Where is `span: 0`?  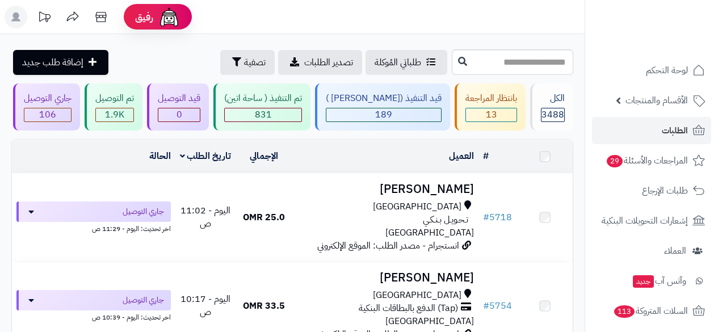 span: 0 is located at coordinates (179, 115).